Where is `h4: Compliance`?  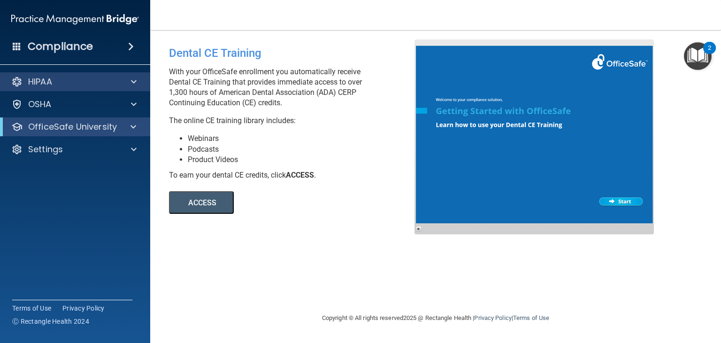 h4: Compliance is located at coordinates (60, 46).